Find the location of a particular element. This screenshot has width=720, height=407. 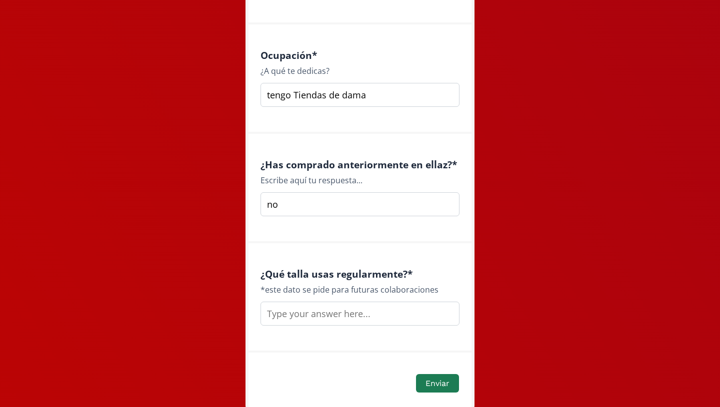

button: Enviar is located at coordinates (437, 383).